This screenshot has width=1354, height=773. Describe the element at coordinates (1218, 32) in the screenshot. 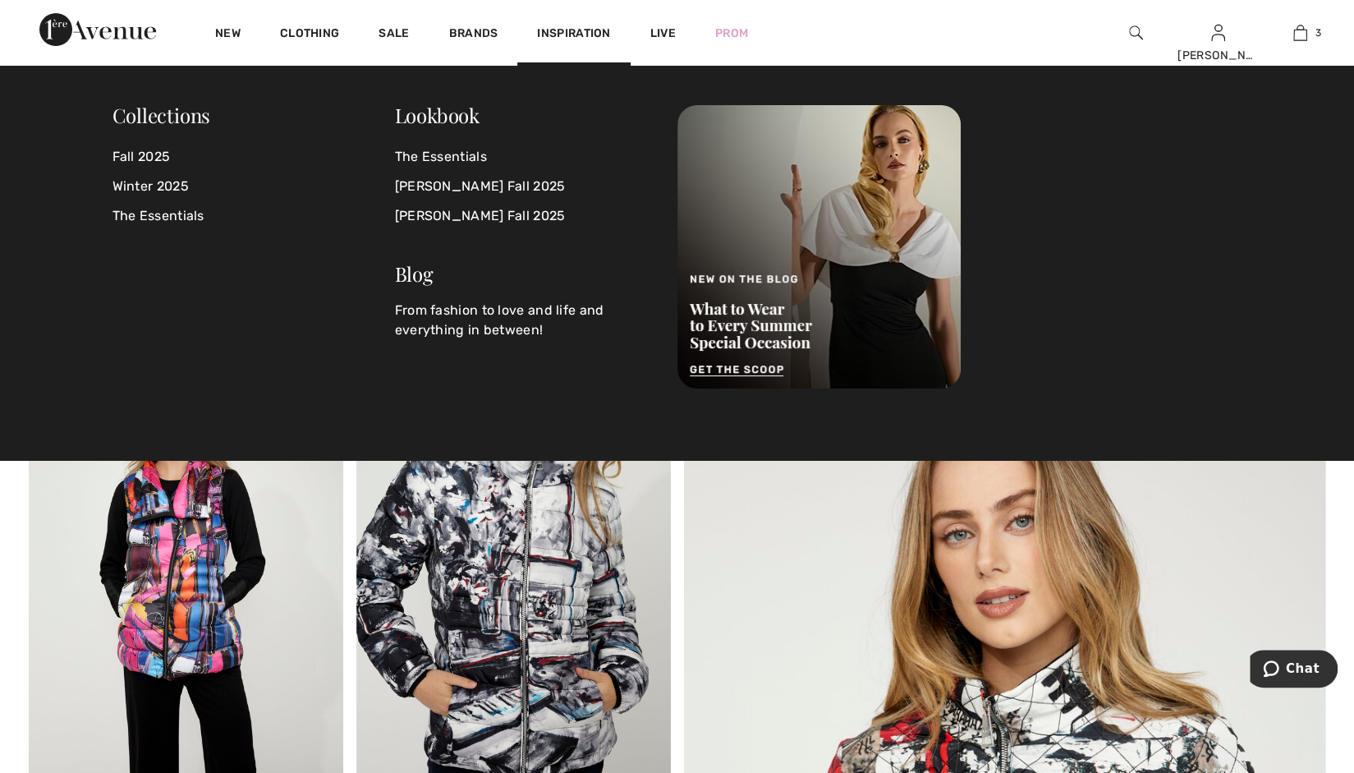

I see `a: Sign In` at that location.